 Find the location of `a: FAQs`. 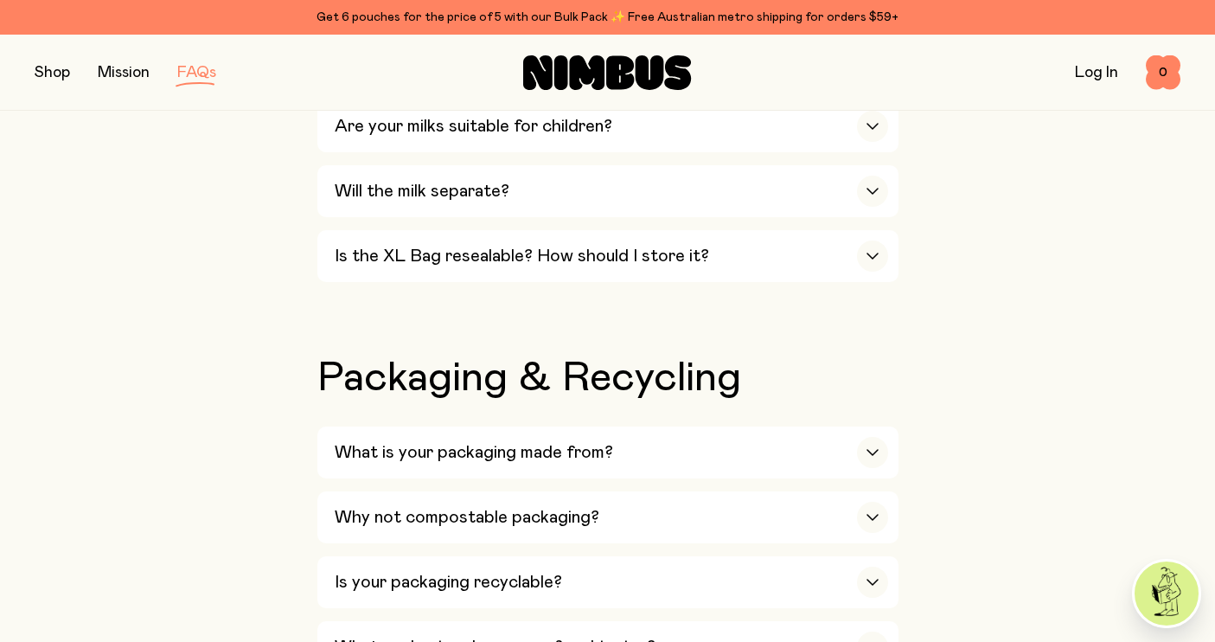

a: FAQs is located at coordinates (196, 73).